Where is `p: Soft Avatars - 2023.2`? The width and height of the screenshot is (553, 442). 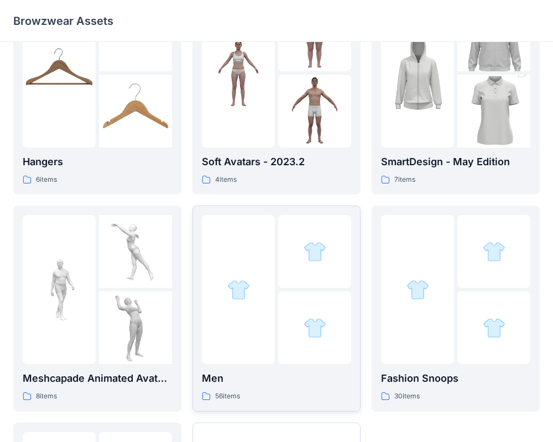
p: Soft Avatars - 2023.2 is located at coordinates (276, 162).